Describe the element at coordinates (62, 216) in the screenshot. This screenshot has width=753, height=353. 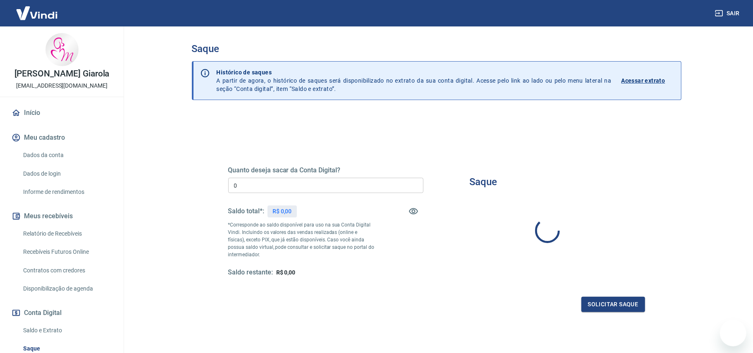
I see `button: Meus recebíveis` at that location.